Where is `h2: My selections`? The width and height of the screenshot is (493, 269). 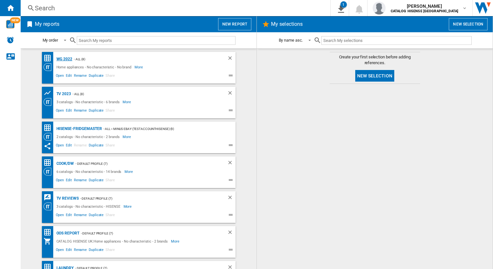
h2: My selections is located at coordinates (287, 24).